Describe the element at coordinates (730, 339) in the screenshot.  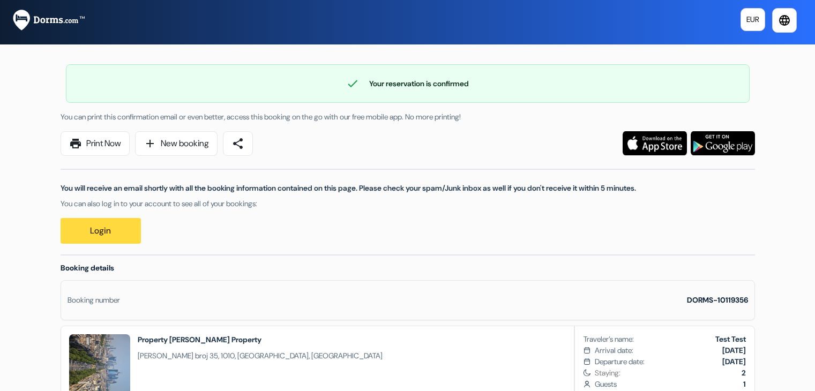
I see `b: Test Test` at that location.